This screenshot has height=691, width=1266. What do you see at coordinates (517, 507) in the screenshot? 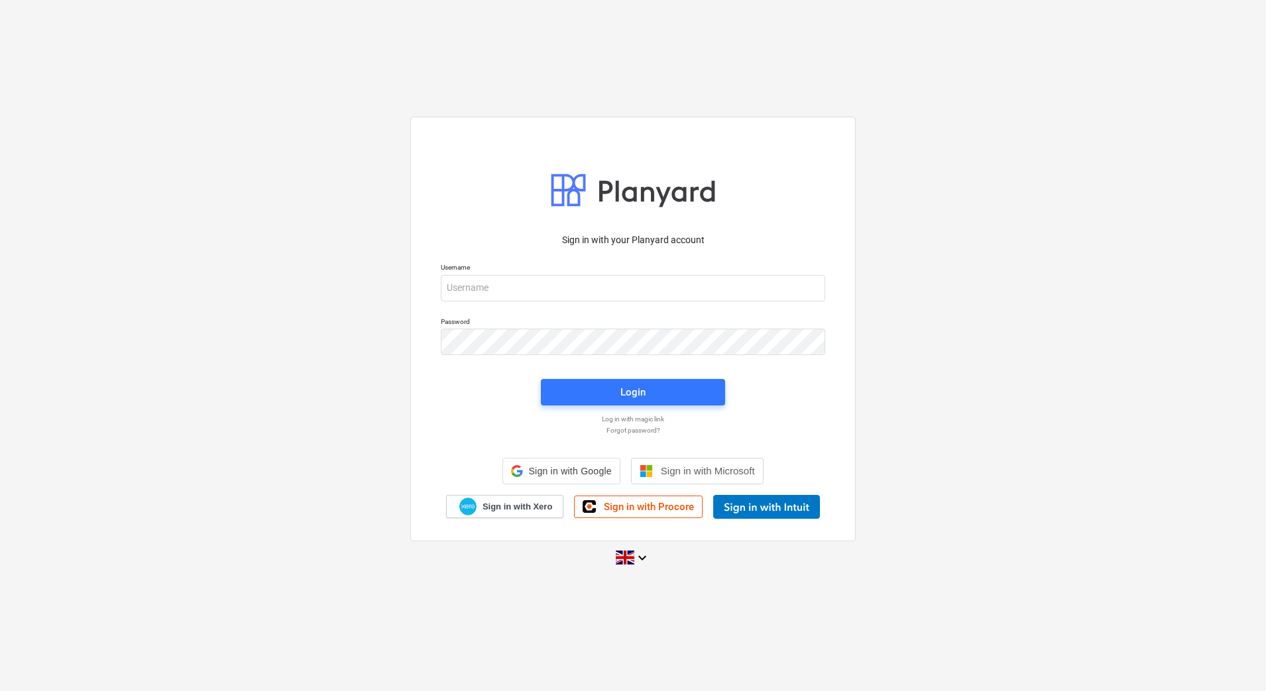
I see `span: Sign in with Xero` at bounding box center [517, 507].